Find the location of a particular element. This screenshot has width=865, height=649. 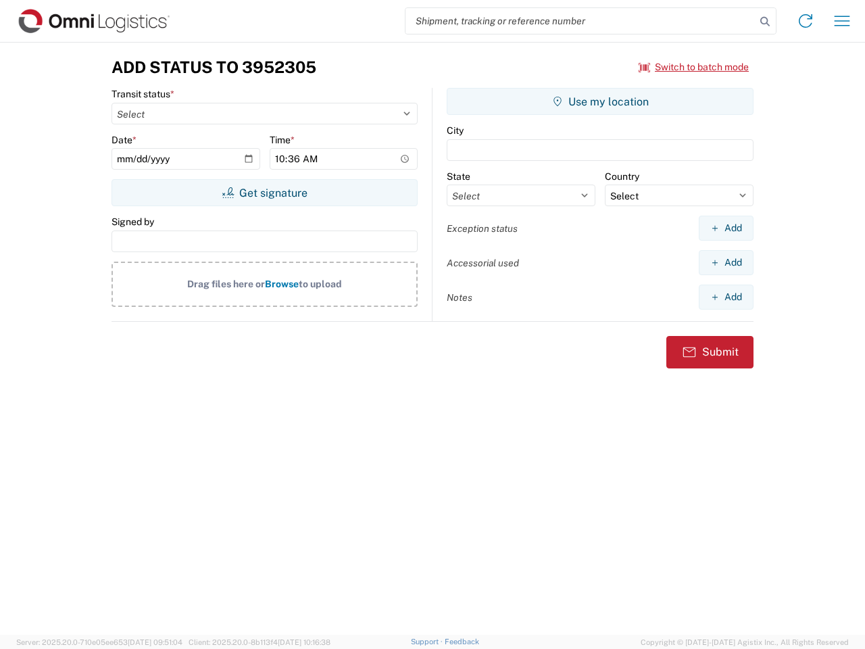

label: Accessorial used is located at coordinates (483, 263).